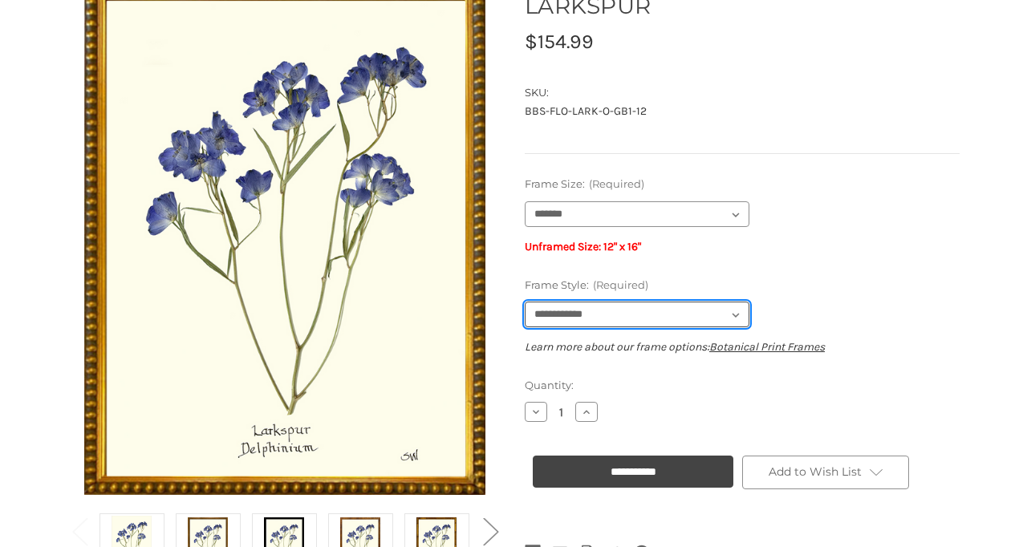 Image resolution: width=1027 pixels, height=547 pixels. I want to click on label: Frame Style:, so click(742, 286).